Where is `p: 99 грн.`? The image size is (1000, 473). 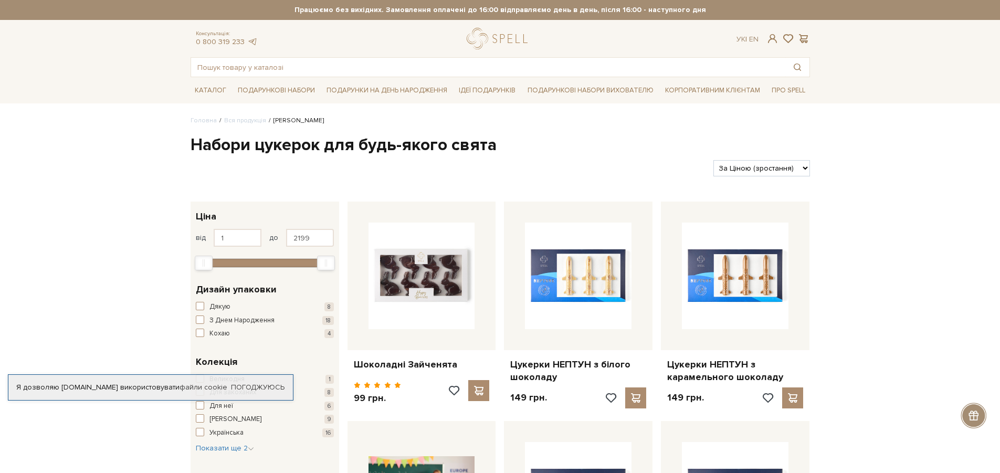 p: 99 грн. is located at coordinates (377, 398).